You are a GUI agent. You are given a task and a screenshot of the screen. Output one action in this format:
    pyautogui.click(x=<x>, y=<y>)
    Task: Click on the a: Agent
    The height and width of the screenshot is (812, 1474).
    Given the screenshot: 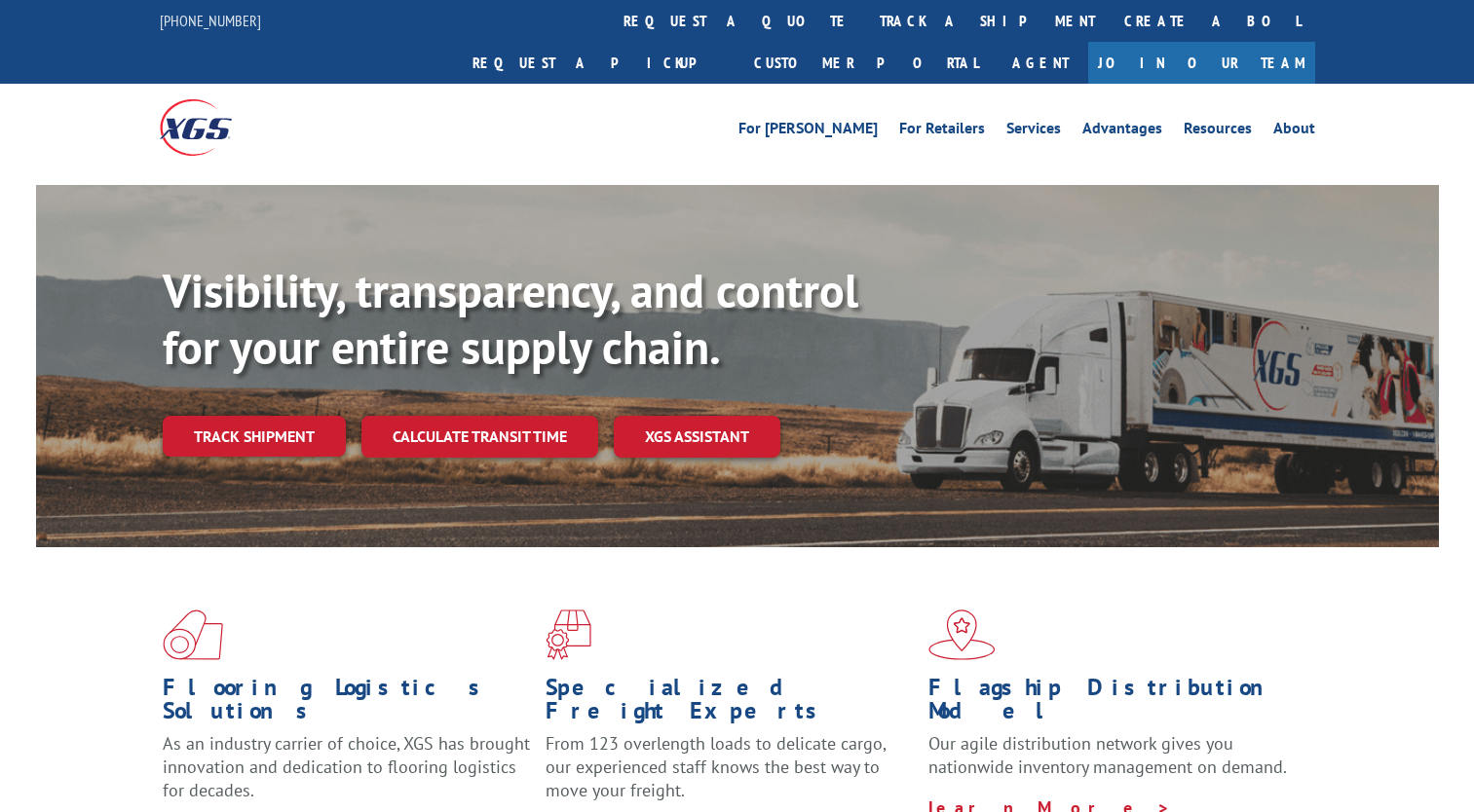 What is the action you would take?
    pyautogui.click(x=1041, y=63)
    